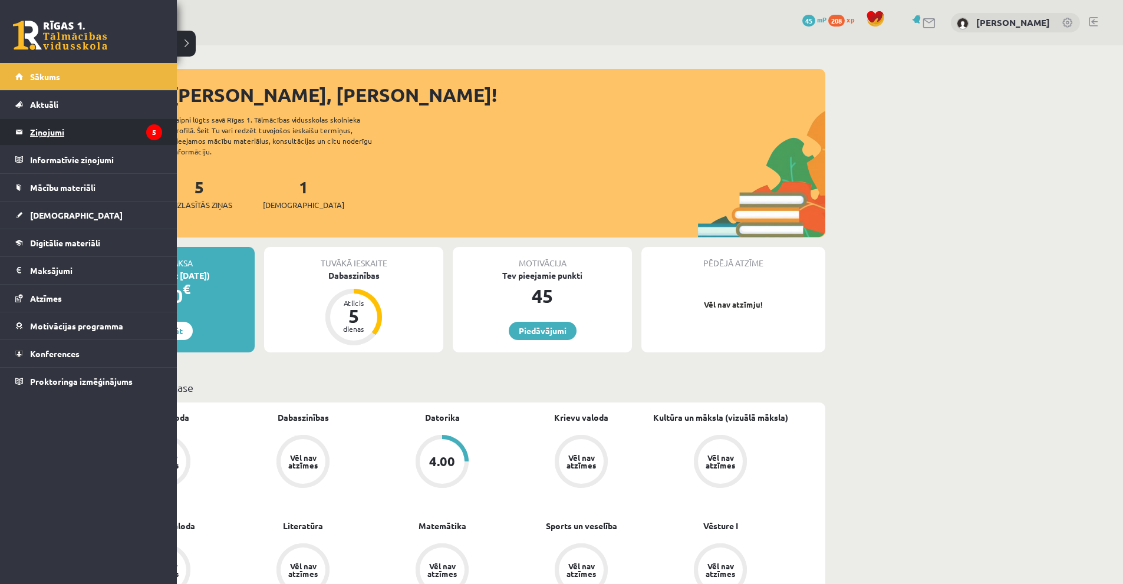 This screenshot has height=584, width=1123. Describe the element at coordinates (354, 258) in the screenshot. I see `div: Tuvākā ieskaite` at that location.